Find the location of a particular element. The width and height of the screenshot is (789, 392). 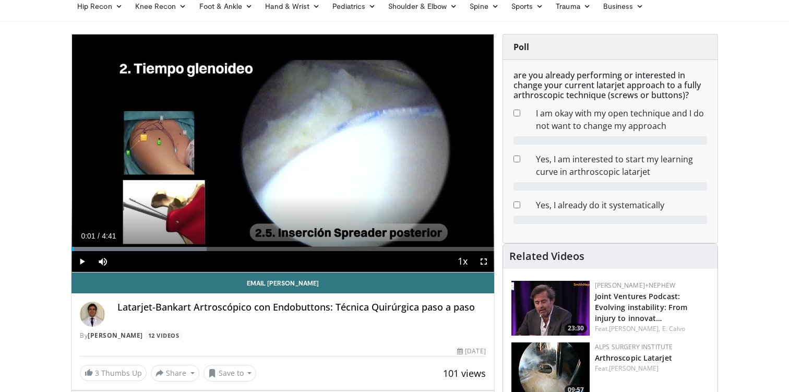

span: 0:01 is located at coordinates (88, 236).